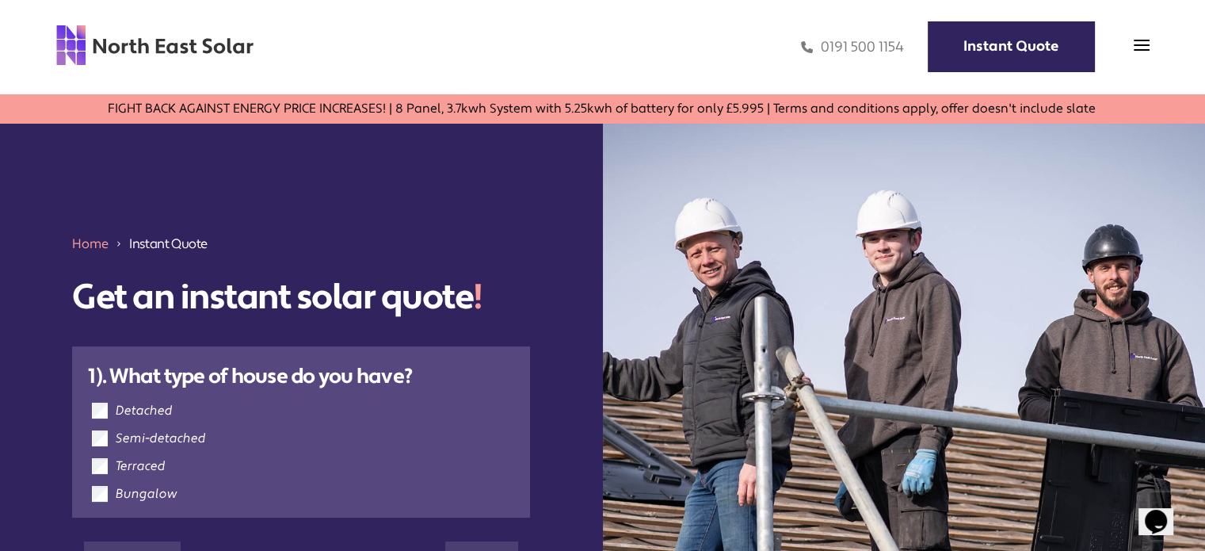 The height and width of the screenshot is (551, 1205). Describe the element at coordinates (852, 47) in the screenshot. I see `a: 0191 500 1154` at that location.